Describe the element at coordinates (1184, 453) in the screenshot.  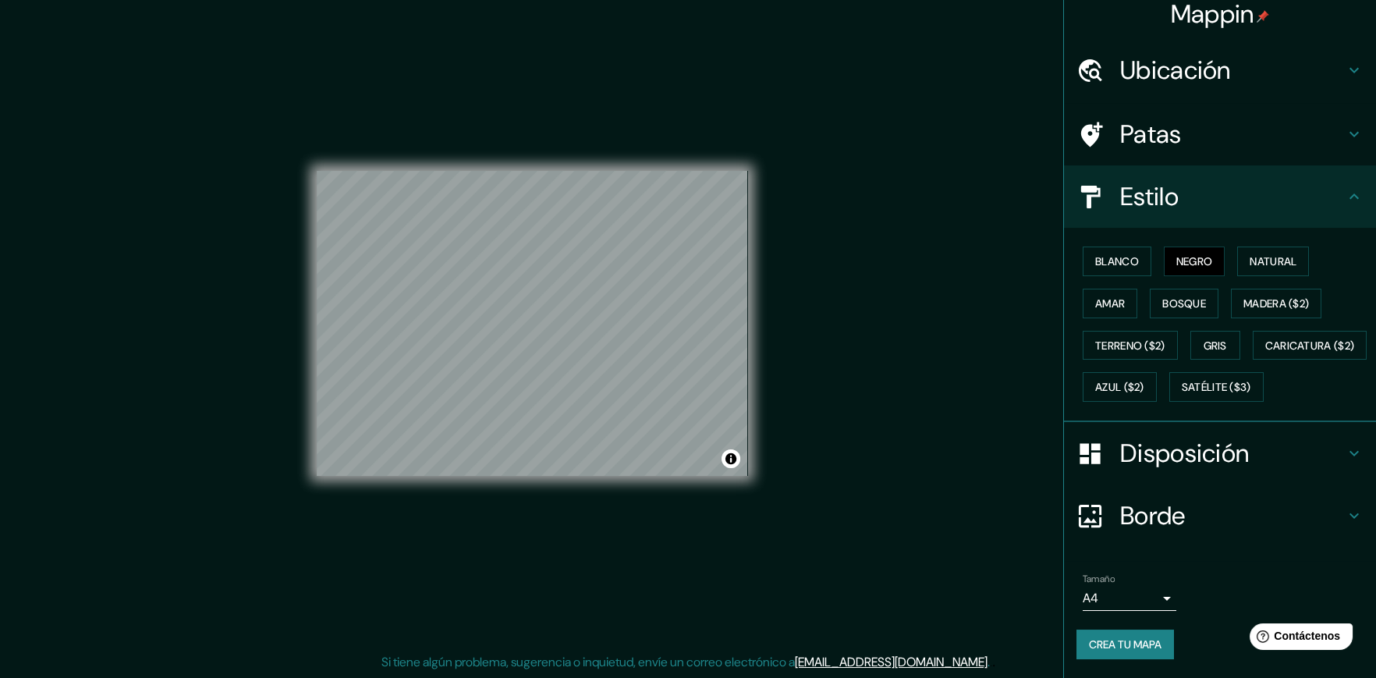
I see `font: Disposición` at that location.